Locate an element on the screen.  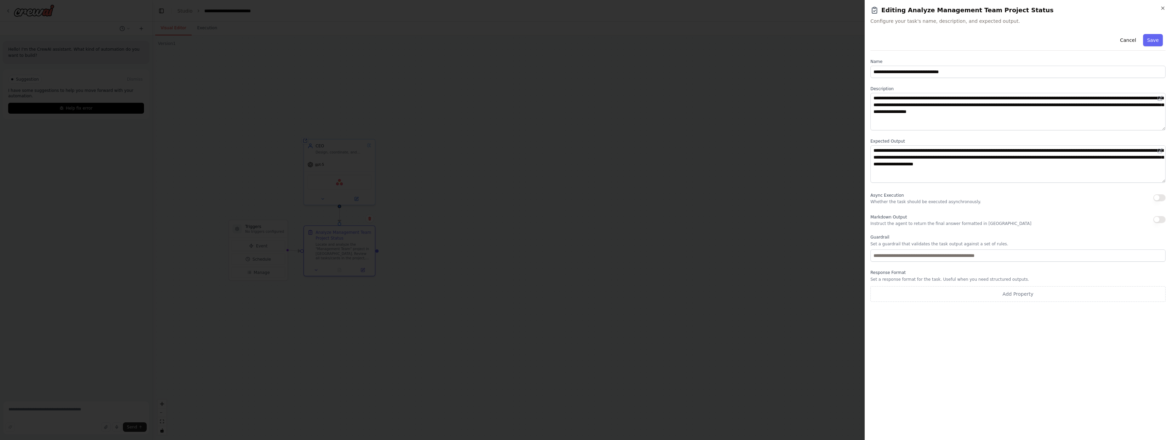
label: Guardrail is located at coordinates (1018, 237).